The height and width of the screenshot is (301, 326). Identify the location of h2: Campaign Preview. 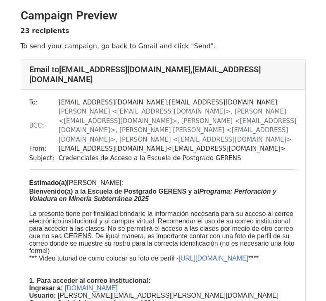
(163, 16).